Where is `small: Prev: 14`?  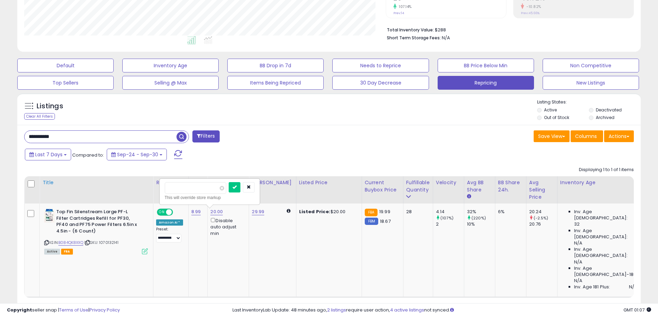
small: Prev: 14 is located at coordinates (399, 13).